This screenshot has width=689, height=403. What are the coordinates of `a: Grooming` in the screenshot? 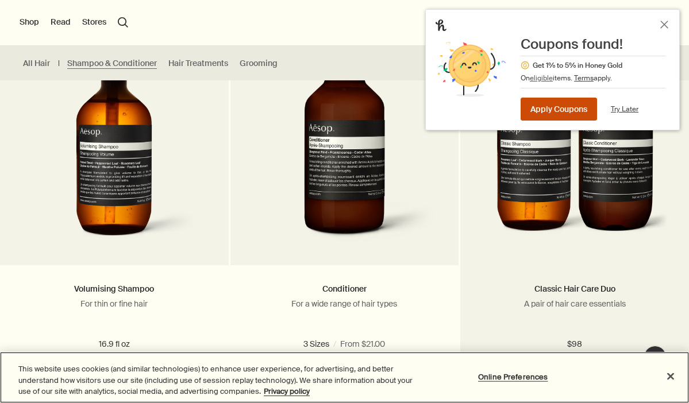 It's located at (259, 63).